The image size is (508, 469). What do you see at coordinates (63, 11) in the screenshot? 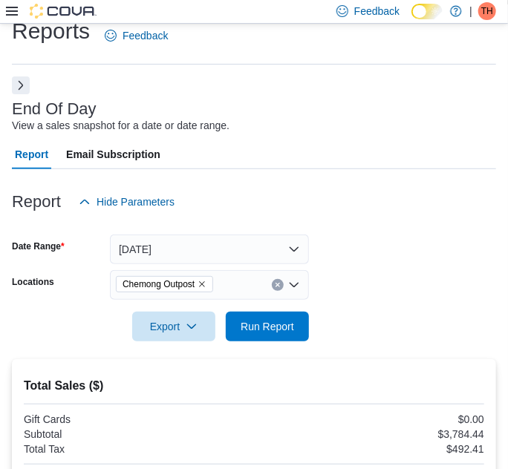
I see `img: Cova` at bounding box center [63, 11].